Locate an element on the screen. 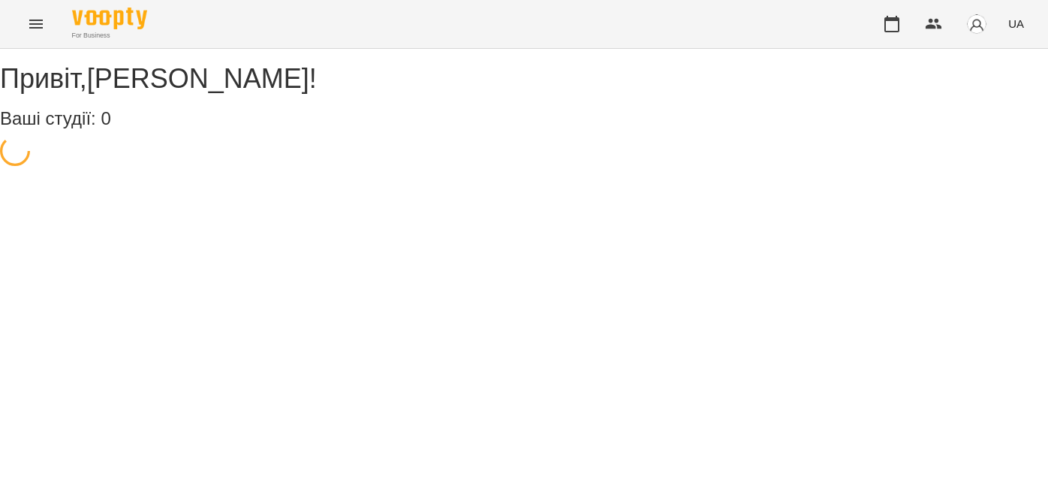  img: Voopty Logo is located at coordinates (110, 18).